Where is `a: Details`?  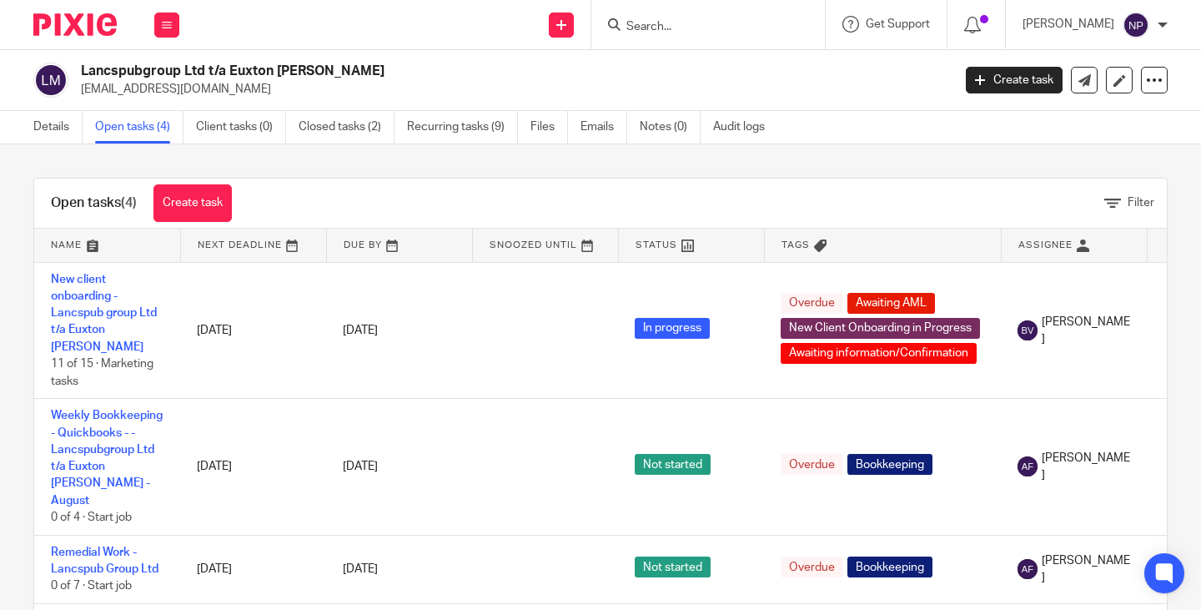 a: Details is located at coordinates (58, 127).